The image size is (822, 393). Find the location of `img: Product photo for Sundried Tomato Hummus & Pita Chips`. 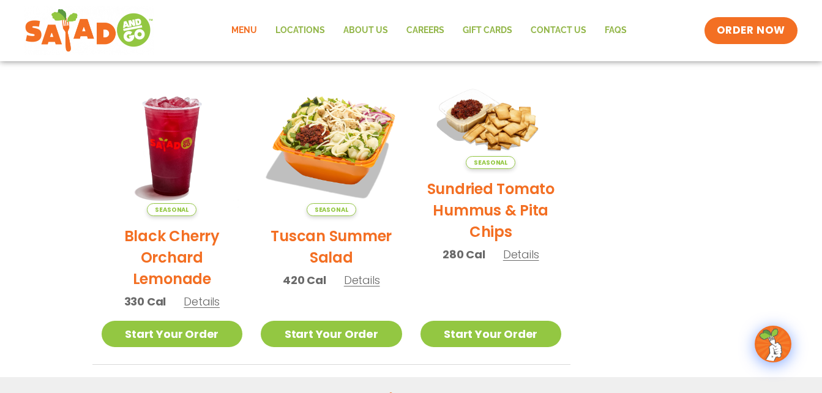

img: Product photo for Sundried Tomato Hummus & Pita Chips is located at coordinates (491, 122).